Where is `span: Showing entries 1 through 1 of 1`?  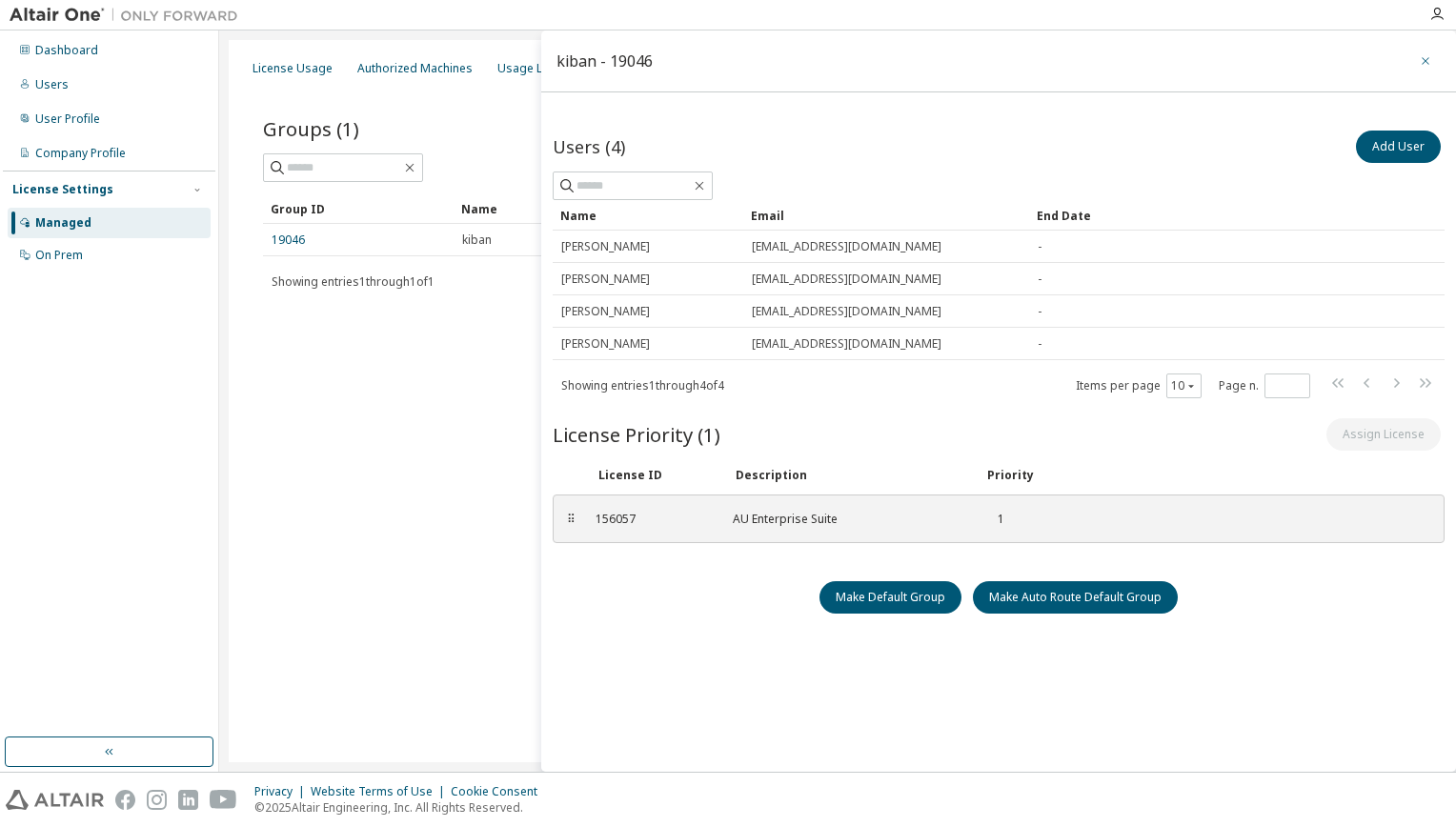 span: Showing entries 1 through 1 of 1 is located at coordinates (353, 281).